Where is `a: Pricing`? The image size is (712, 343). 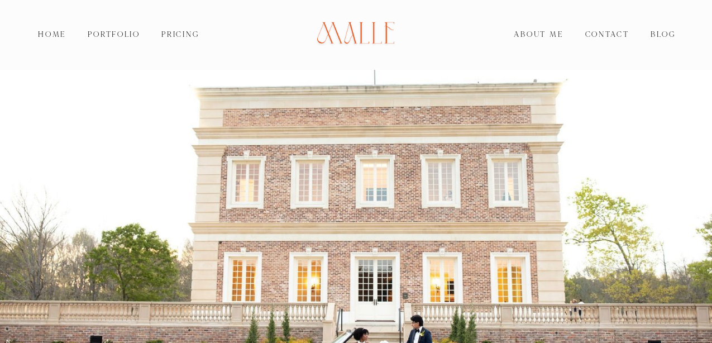 a: Pricing is located at coordinates (180, 35).